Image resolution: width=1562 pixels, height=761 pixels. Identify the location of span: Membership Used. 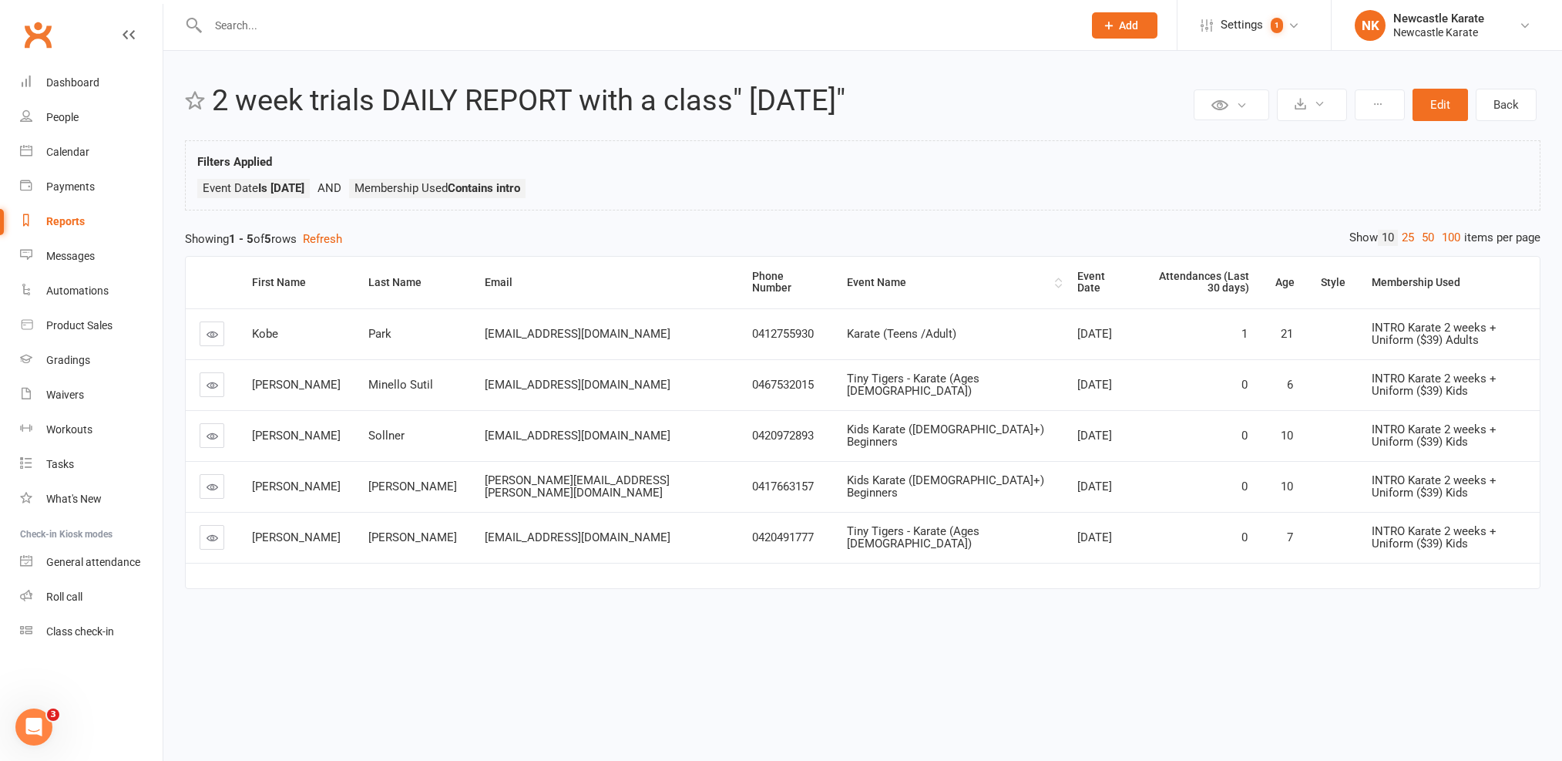
(437, 188).